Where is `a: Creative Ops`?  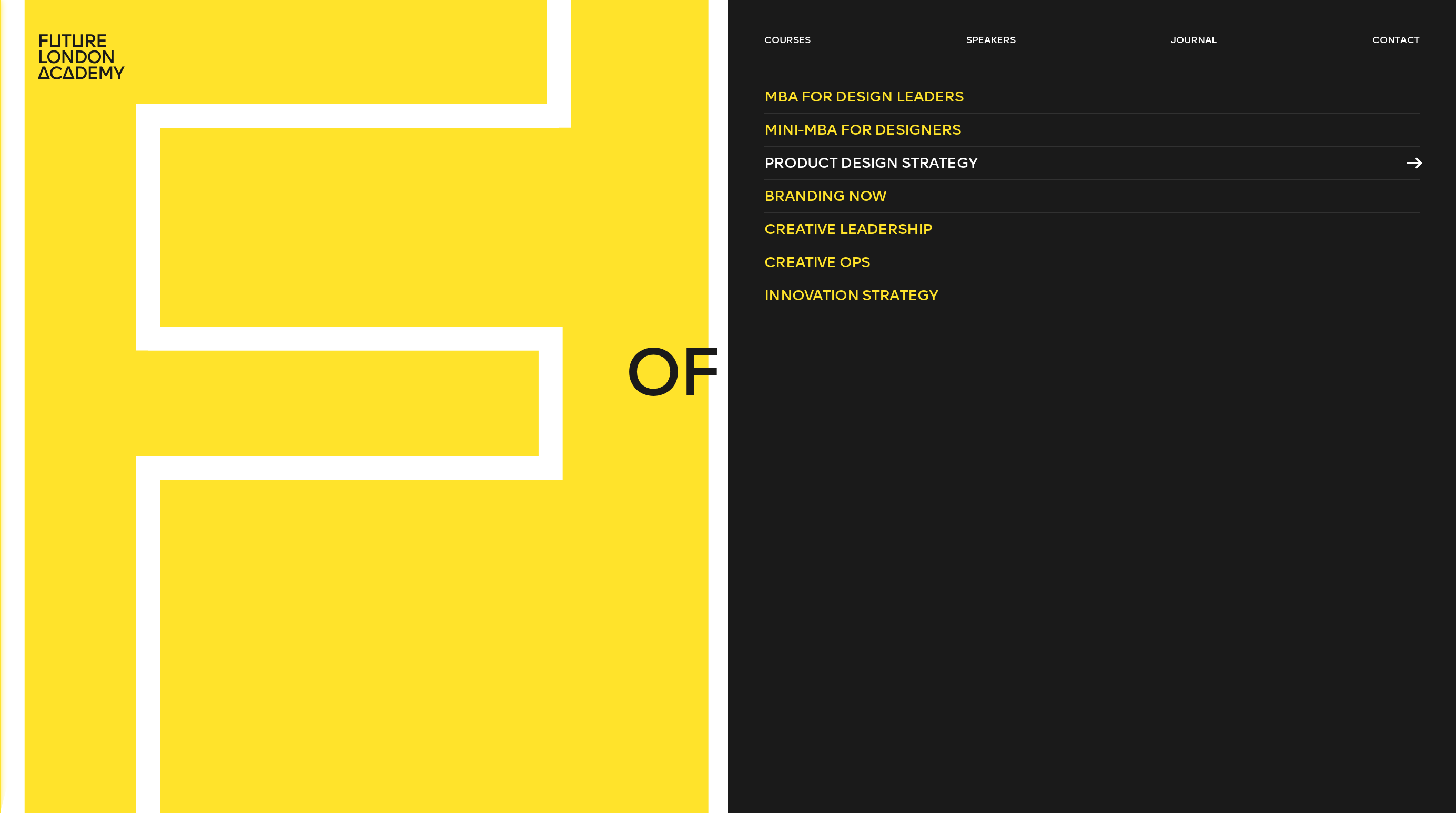
a: Creative Ops is located at coordinates (1092, 262).